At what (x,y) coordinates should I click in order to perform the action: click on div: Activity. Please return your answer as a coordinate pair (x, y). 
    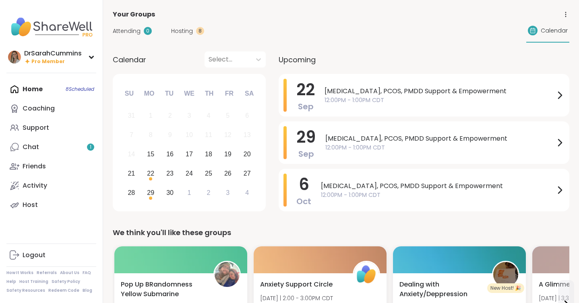
    Looking at the image, I should click on (35, 186).